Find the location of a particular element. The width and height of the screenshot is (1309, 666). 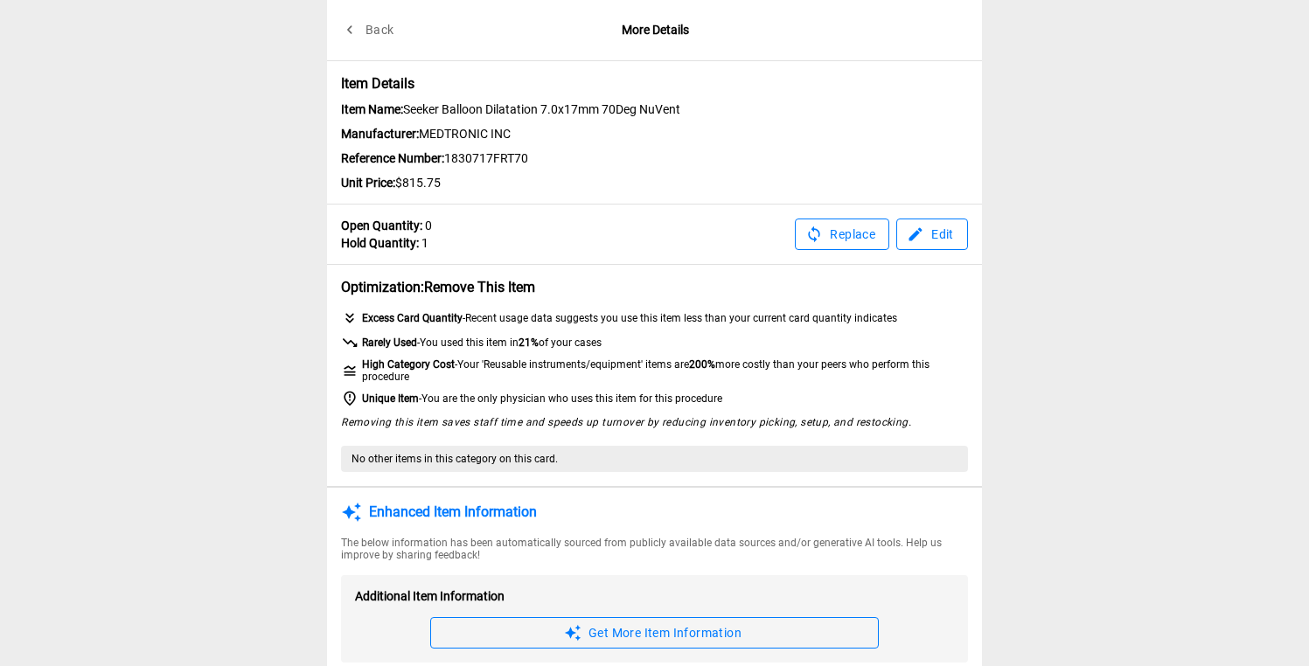

span: Your ' Reusable instruments/equipment ' items are more costly than your peers who perform this pr... is located at coordinates (645, 371).